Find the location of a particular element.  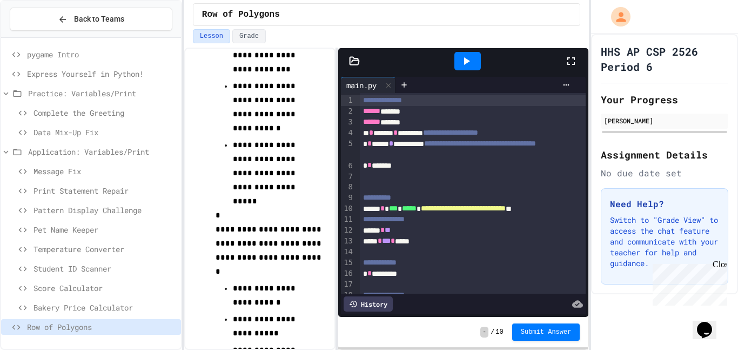

p: Switch to "Grade View" to access the chat feature and communicate with your teacher for help and ... is located at coordinates (664, 241).